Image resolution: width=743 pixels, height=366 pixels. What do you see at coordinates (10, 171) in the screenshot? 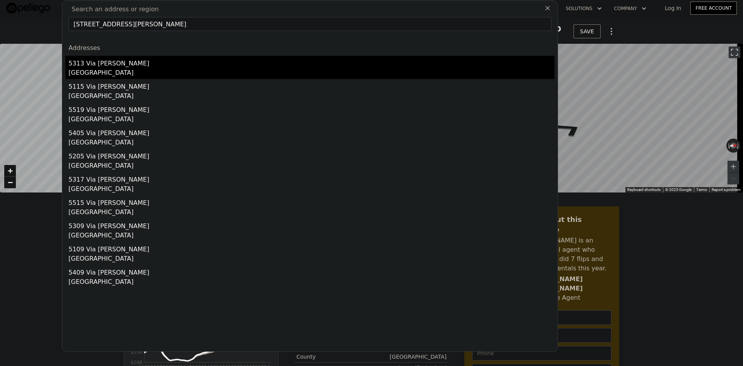
I see `a: Zoom in` at bounding box center [10, 171].